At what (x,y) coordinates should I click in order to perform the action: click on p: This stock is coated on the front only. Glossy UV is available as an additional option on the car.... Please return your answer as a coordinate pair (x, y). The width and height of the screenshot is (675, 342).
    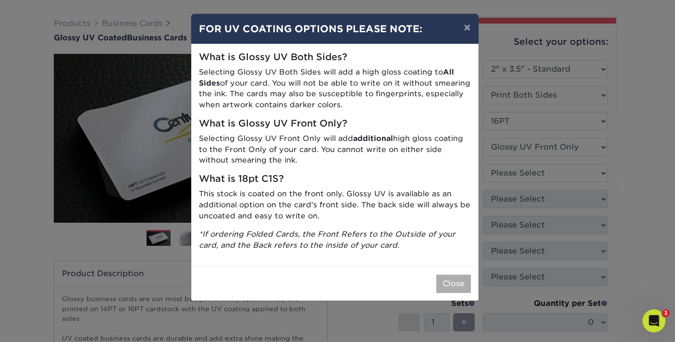
    Looking at the image, I should click on (335, 205).